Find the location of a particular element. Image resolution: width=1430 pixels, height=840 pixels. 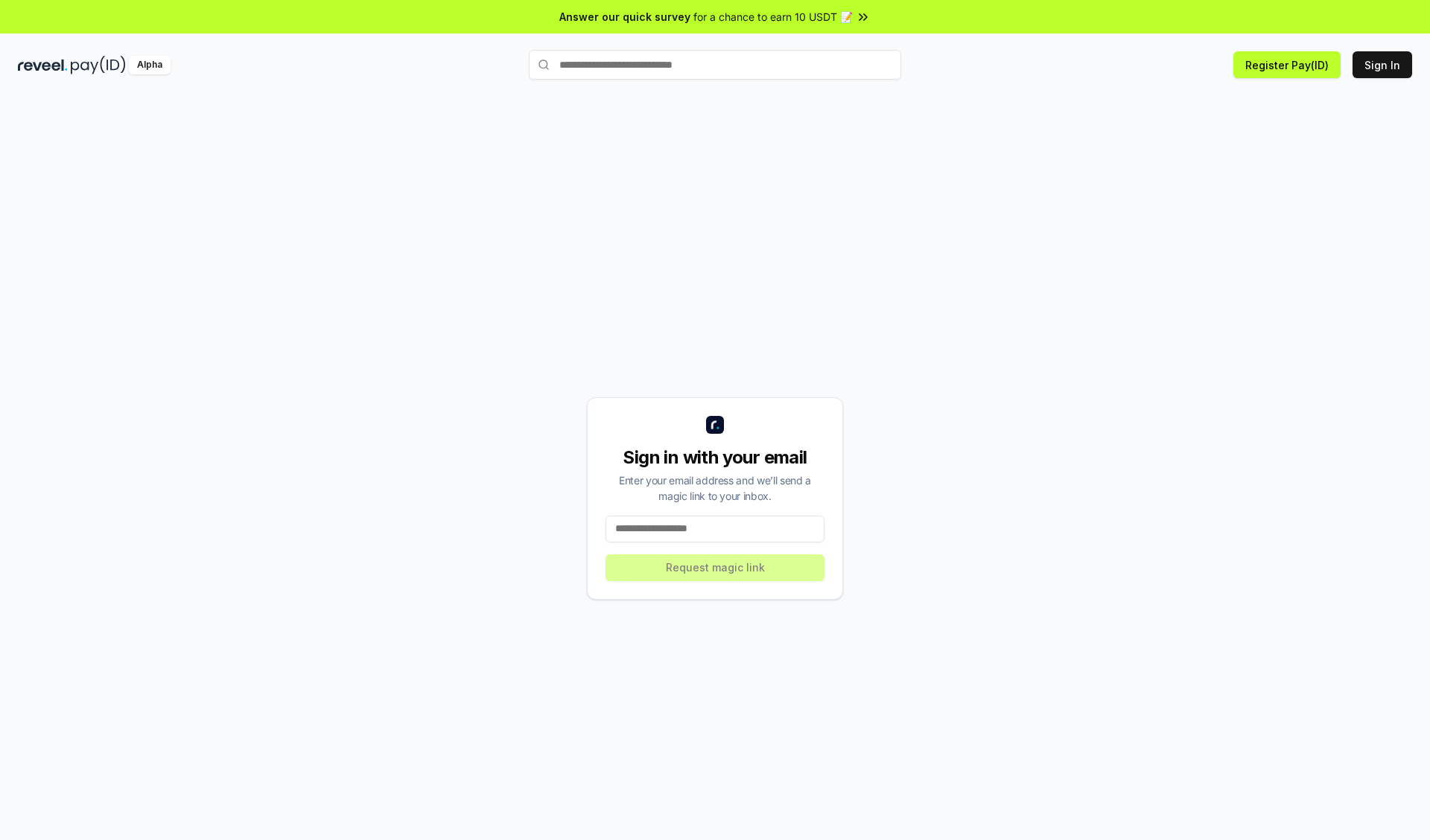

div: Alpha is located at coordinates (150, 65).